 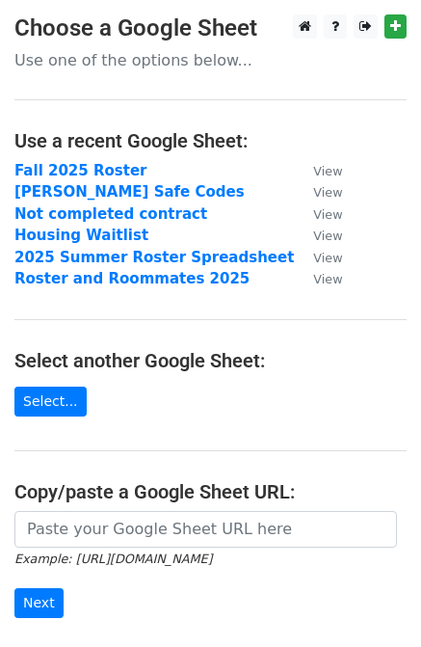 I want to click on p: Use one of the options below..., so click(x=210, y=60).